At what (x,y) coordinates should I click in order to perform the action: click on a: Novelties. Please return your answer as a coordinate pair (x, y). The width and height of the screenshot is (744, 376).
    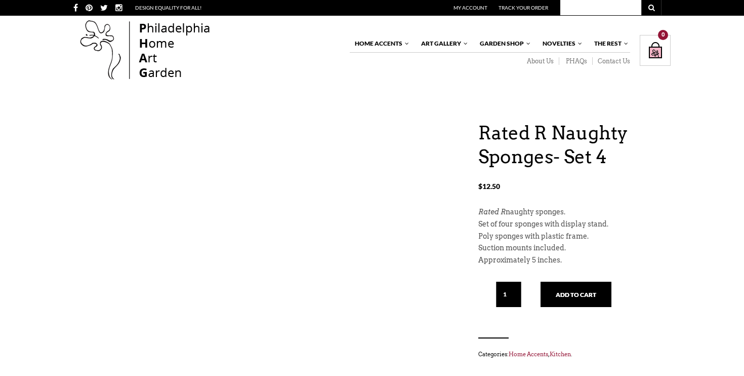
    Looking at the image, I should click on (560, 44).